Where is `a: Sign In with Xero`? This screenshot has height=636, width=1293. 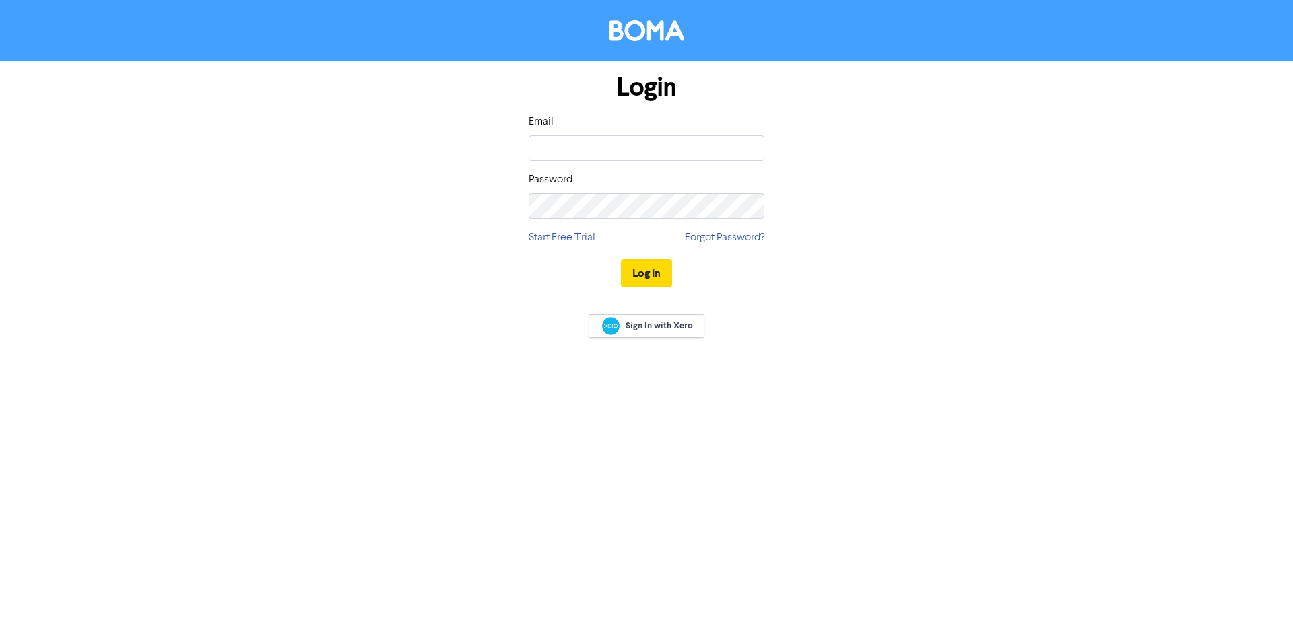 a: Sign In with Xero is located at coordinates (646, 326).